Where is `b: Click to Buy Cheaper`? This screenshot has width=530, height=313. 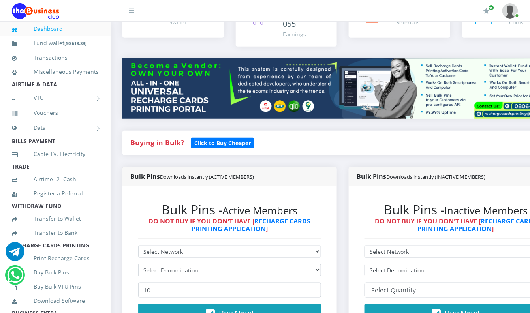 b: Click to Buy Cheaper is located at coordinates (222, 143).